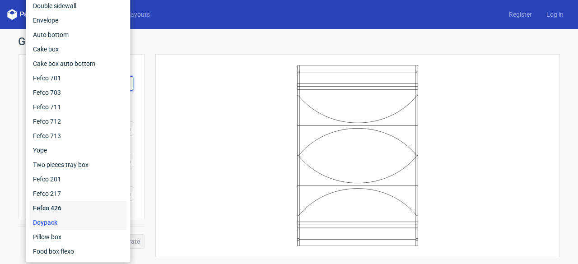 The height and width of the screenshot is (264, 578). Describe the element at coordinates (78, 49) in the screenshot. I see `div: Cake box` at that location.